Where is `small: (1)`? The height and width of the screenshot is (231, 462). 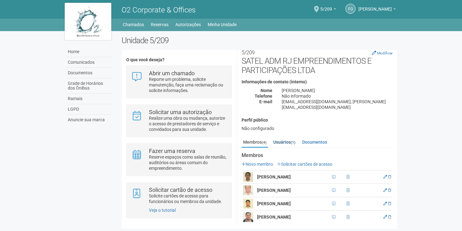
small: (1) is located at coordinates (293, 142).